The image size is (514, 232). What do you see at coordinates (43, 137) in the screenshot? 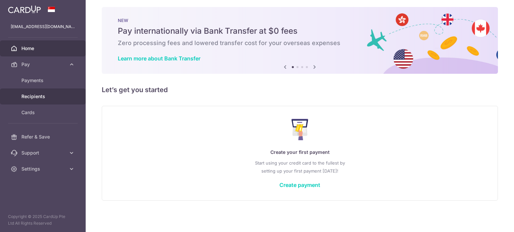
I see `span: Refer & Save` at bounding box center [43, 137].